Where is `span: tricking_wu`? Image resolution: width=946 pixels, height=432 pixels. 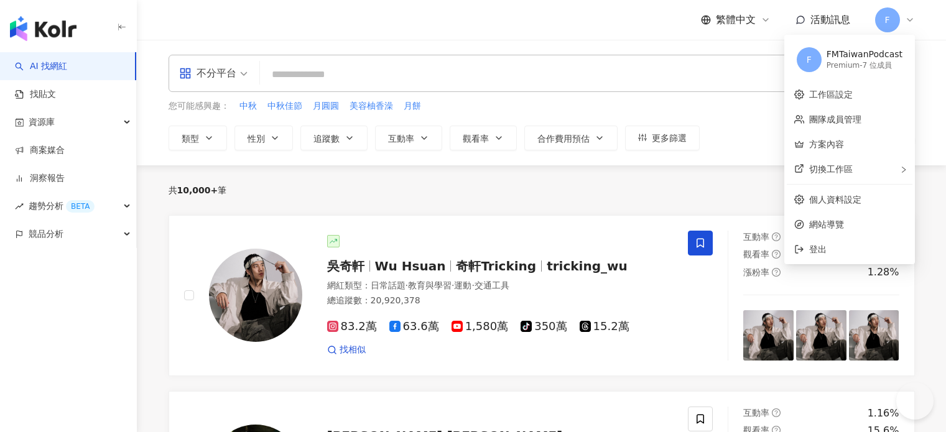
span: tricking_wu is located at coordinates (587, 266).